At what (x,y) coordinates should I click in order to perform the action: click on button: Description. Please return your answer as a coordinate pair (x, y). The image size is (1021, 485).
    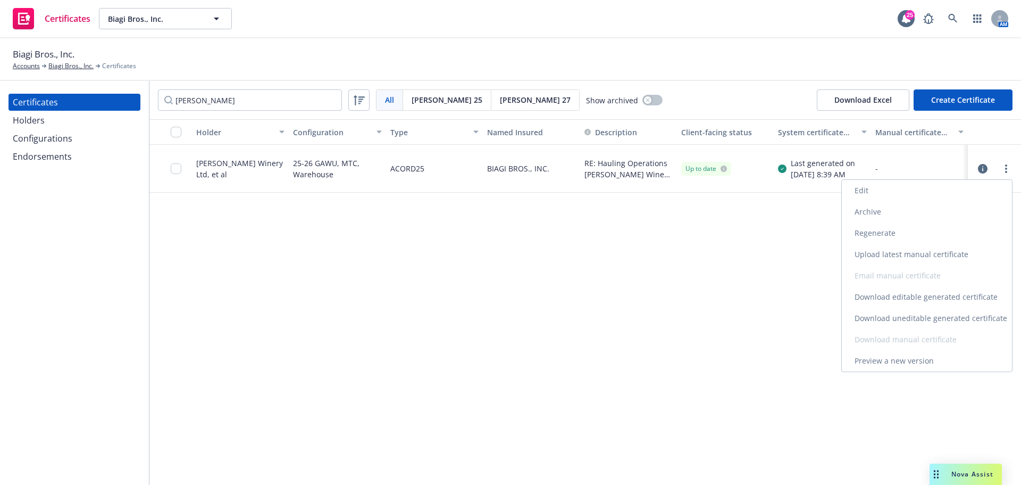
    Looking at the image, I should click on (611, 132).